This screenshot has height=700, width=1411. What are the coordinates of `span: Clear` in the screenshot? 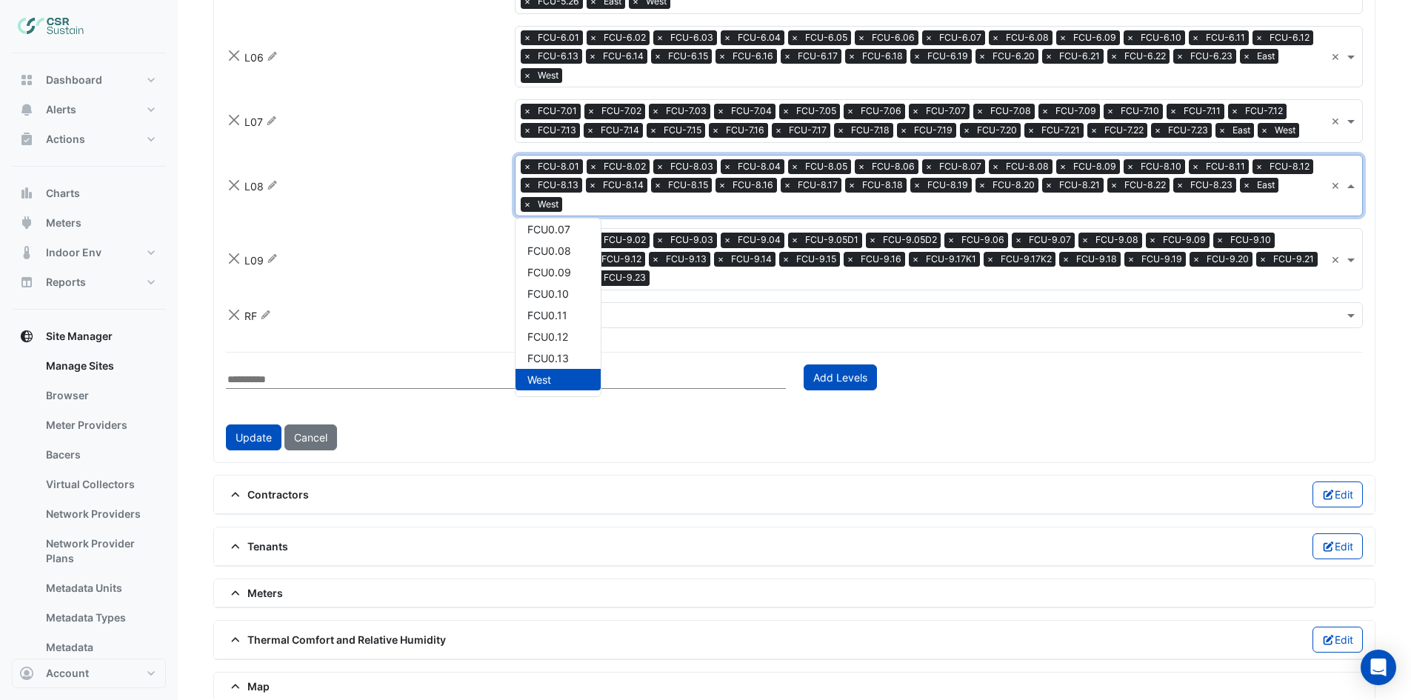 It's located at (1337, 121).